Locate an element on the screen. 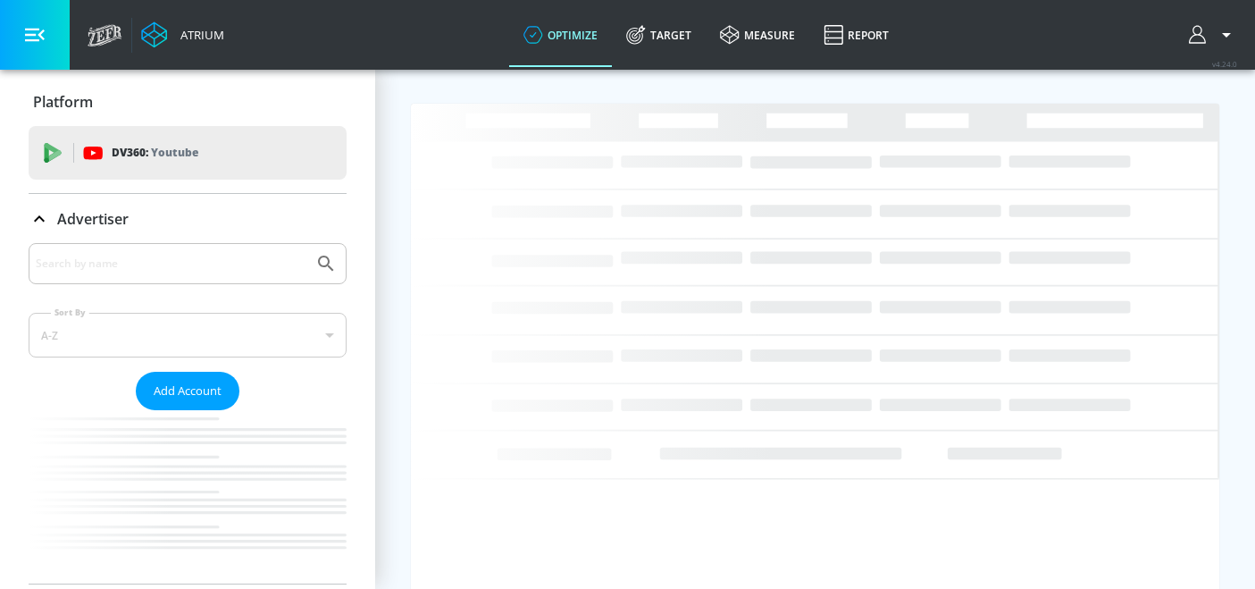 This screenshot has height=589, width=1255. input: Search by name is located at coordinates (171, 264).